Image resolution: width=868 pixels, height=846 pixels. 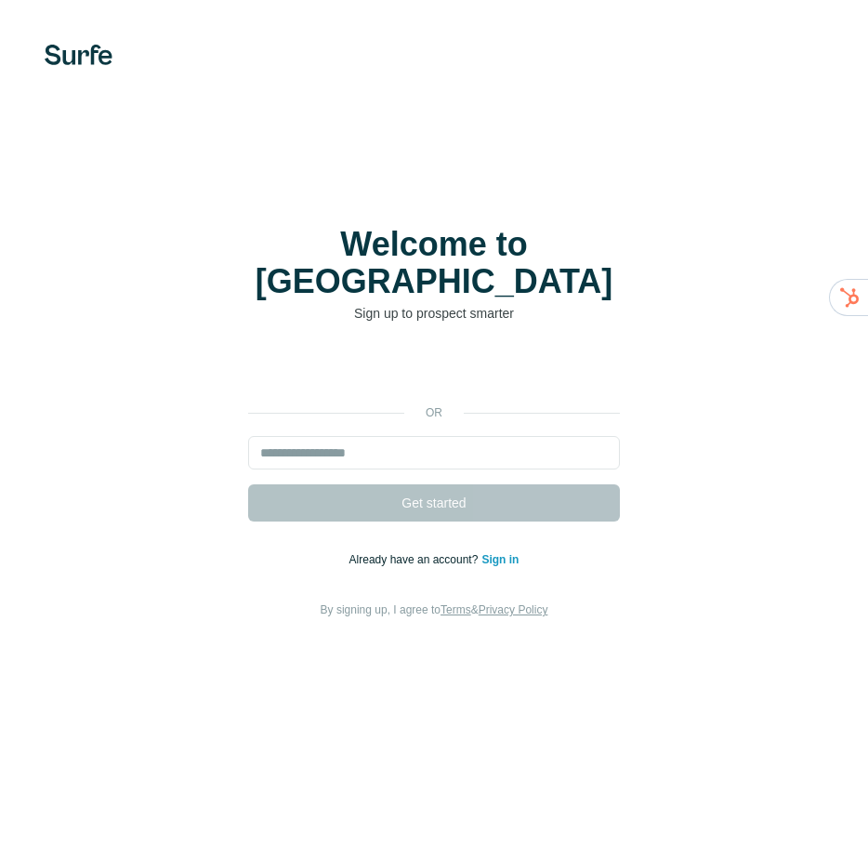 I want to click on span: Already have an account?, so click(x=415, y=559).